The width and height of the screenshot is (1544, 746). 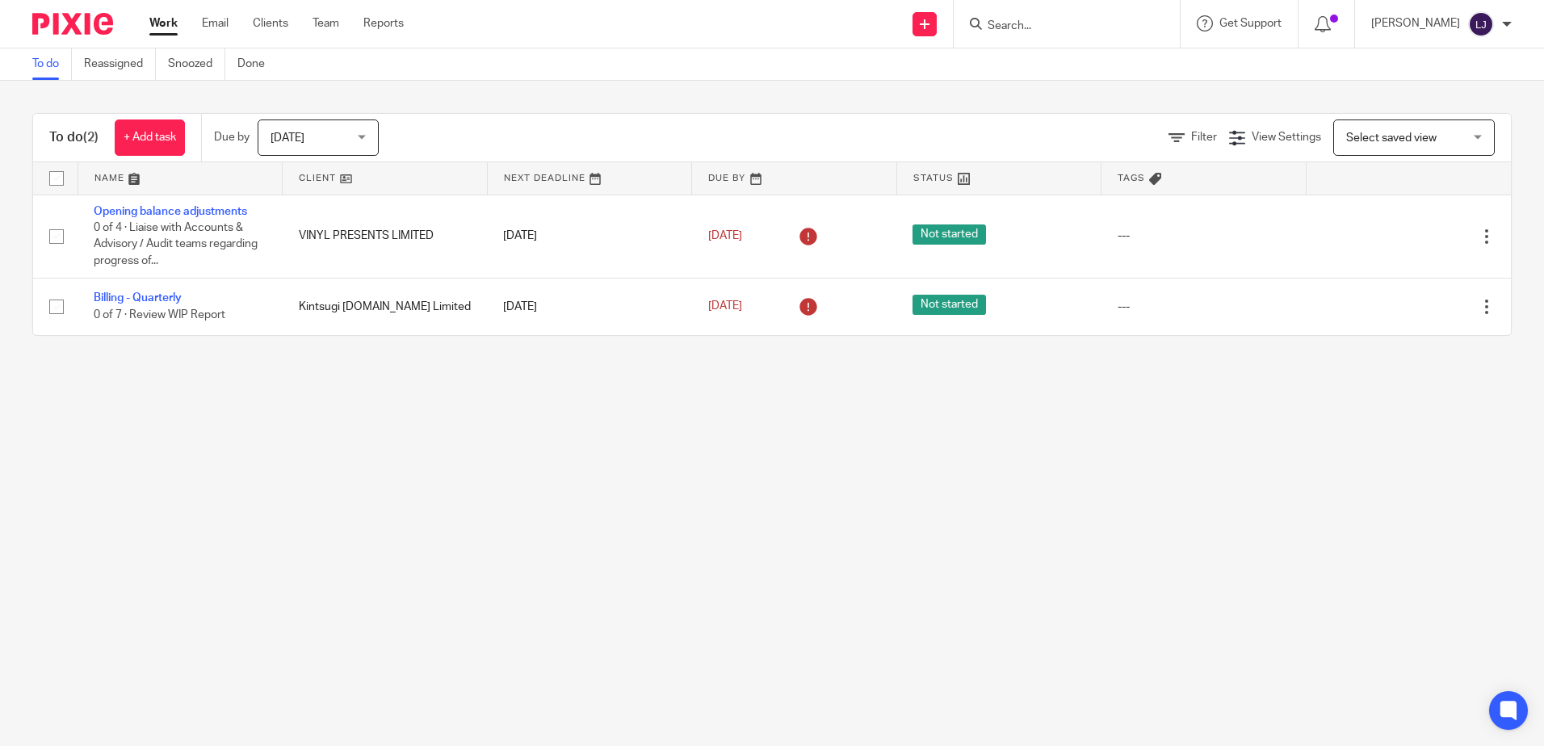 What do you see at coordinates (1204, 137) in the screenshot?
I see `span: Filter` at bounding box center [1204, 137].